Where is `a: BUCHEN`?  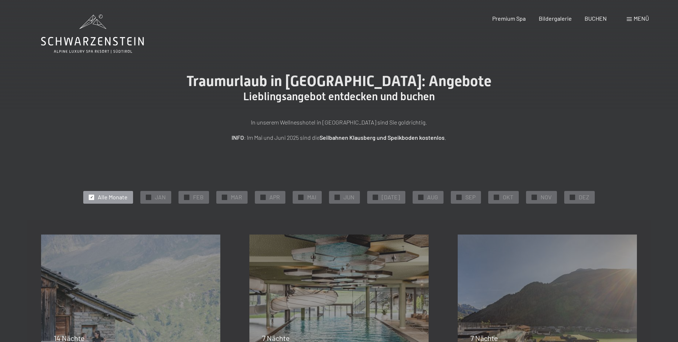
a: BUCHEN is located at coordinates (595, 18).